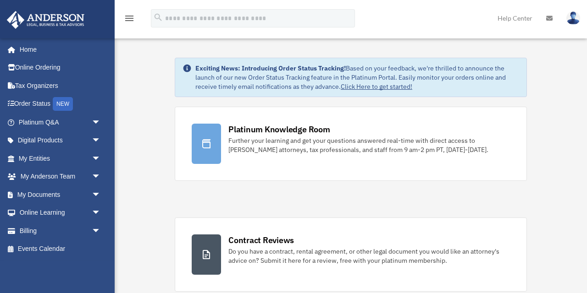  I want to click on a: Home, so click(58, 49).